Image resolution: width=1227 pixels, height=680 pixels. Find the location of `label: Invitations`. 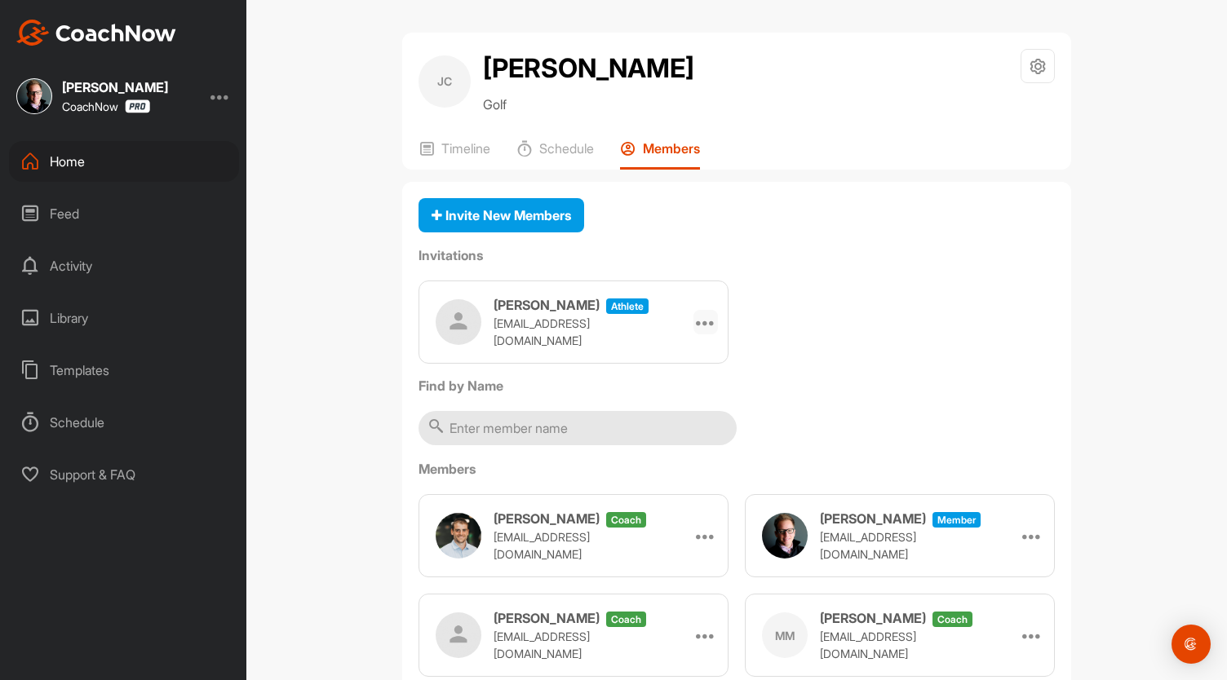

label: Invitations is located at coordinates (737, 255).